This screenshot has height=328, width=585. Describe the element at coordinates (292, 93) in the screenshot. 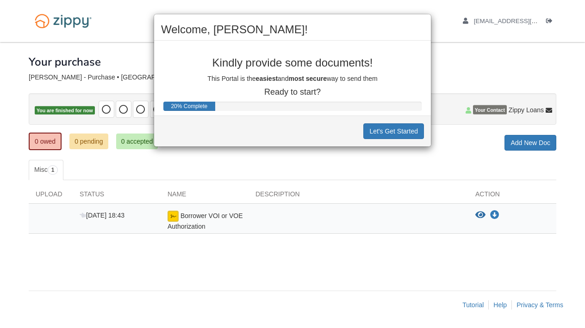

I see `p: Ready to start?` at that location.